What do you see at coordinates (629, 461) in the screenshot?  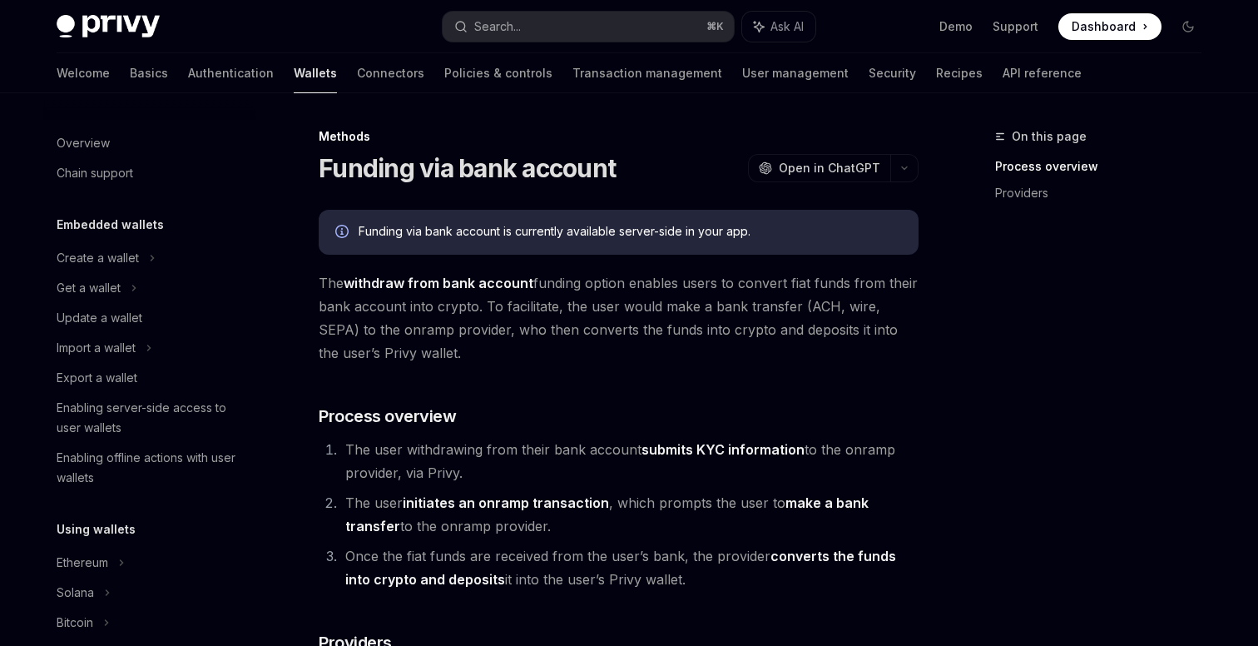 I see `li: The user withdrawing from their bank account to the onramp provider, via Privy.` at bounding box center [629, 461].